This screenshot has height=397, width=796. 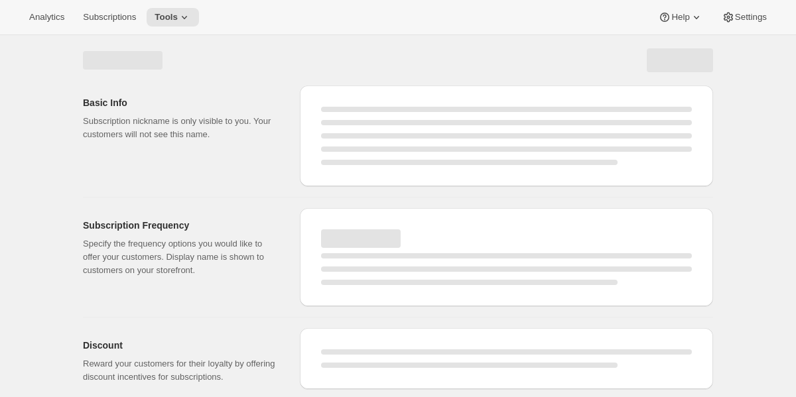 I want to click on h2: Subscription Frequency, so click(x=180, y=226).